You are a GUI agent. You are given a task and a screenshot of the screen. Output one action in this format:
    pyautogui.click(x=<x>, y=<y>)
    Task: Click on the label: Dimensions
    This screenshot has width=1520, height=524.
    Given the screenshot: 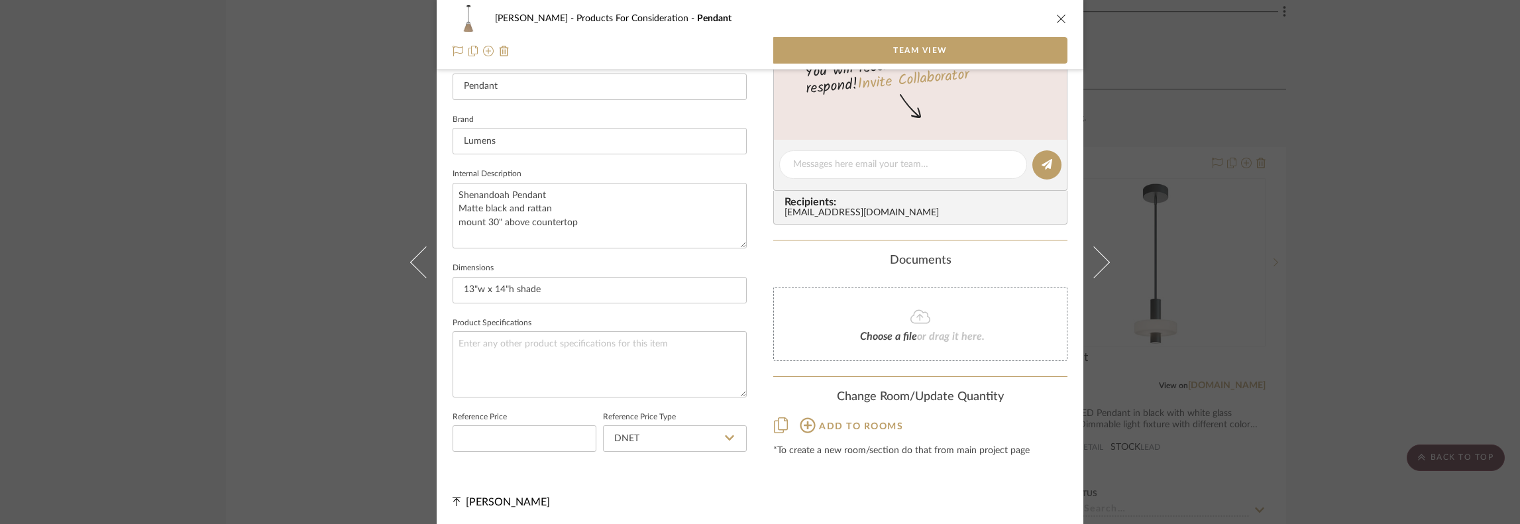 What is the action you would take?
    pyautogui.click(x=473, y=268)
    